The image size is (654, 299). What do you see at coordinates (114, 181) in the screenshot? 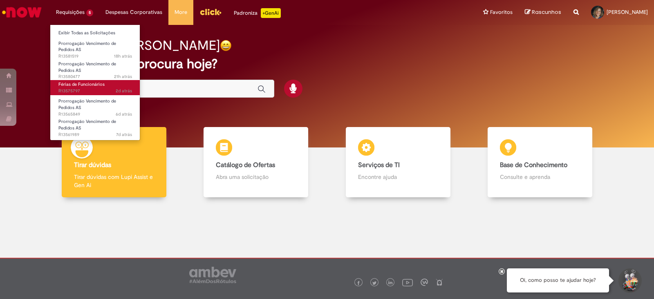
I see `p: Tirar dúvidas com Lupi Assist e Gen Ai` at bounding box center [114, 181].